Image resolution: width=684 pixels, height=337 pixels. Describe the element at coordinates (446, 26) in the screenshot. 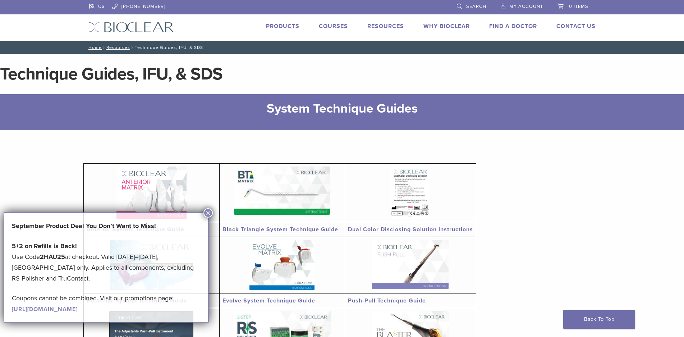

I see `a: Why Bioclear` at that location.